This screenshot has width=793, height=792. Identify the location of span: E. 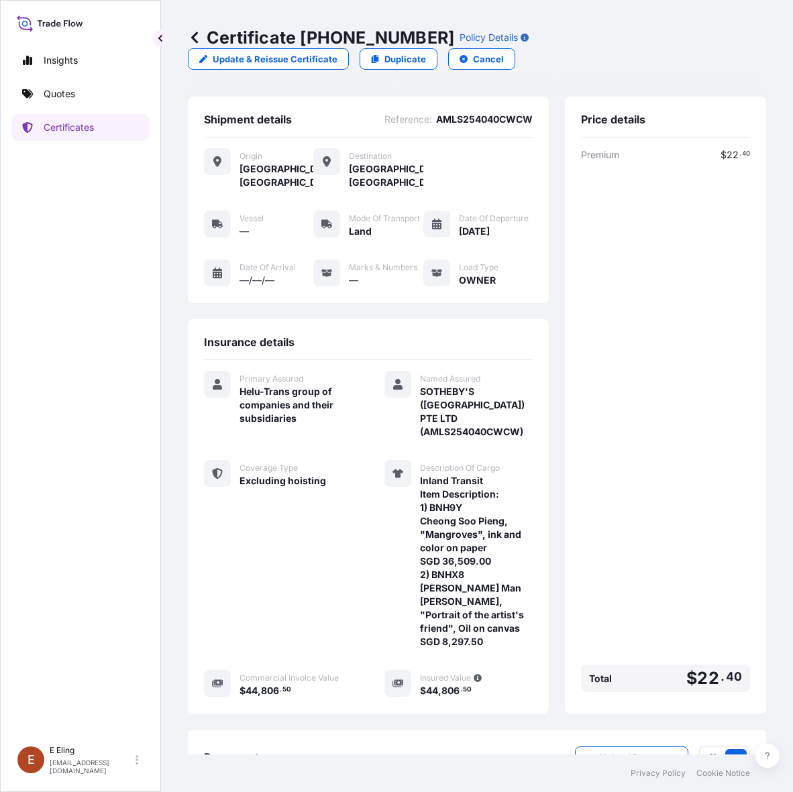
(31, 760).